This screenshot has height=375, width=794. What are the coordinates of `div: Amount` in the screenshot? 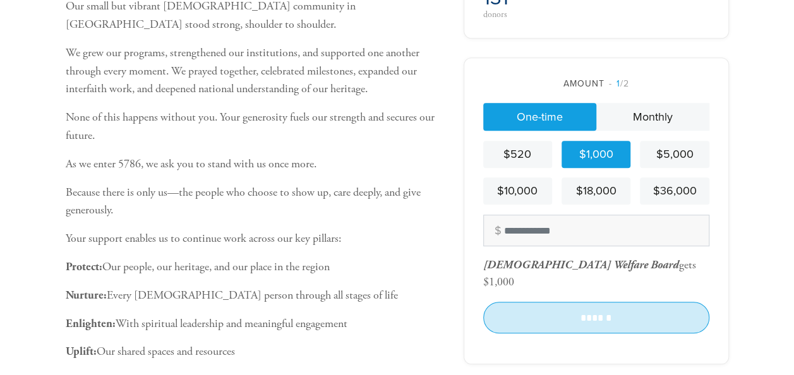 It's located at (596, 83).